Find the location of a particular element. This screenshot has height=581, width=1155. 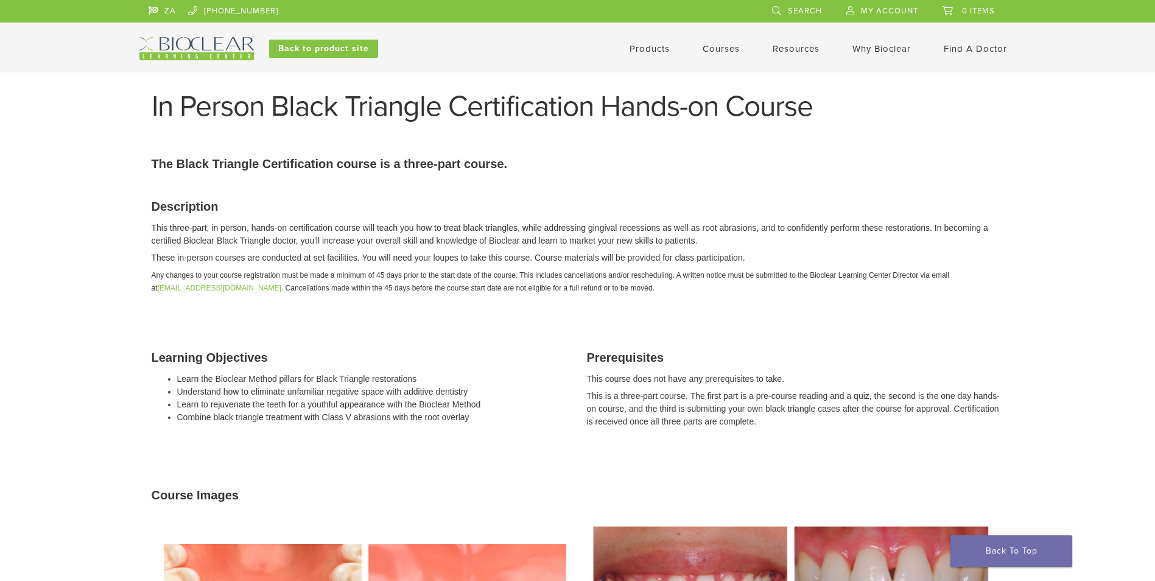

h3: Course Images is located at coordinates (578, 495).